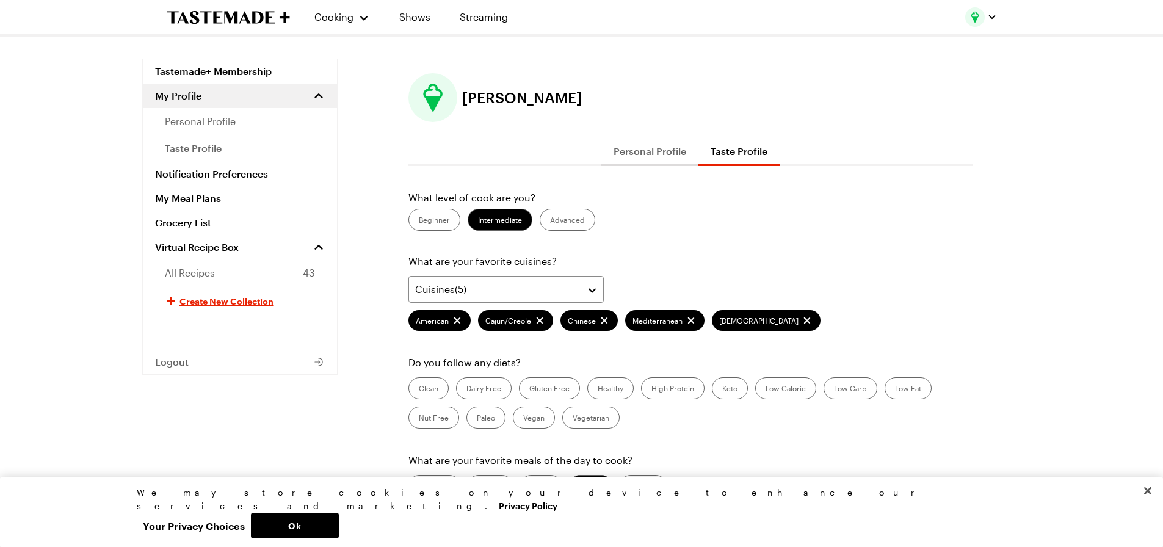 The width and height of the screenshot is (1163, 547). I want to click on a: taste profile, so click(240, 148).